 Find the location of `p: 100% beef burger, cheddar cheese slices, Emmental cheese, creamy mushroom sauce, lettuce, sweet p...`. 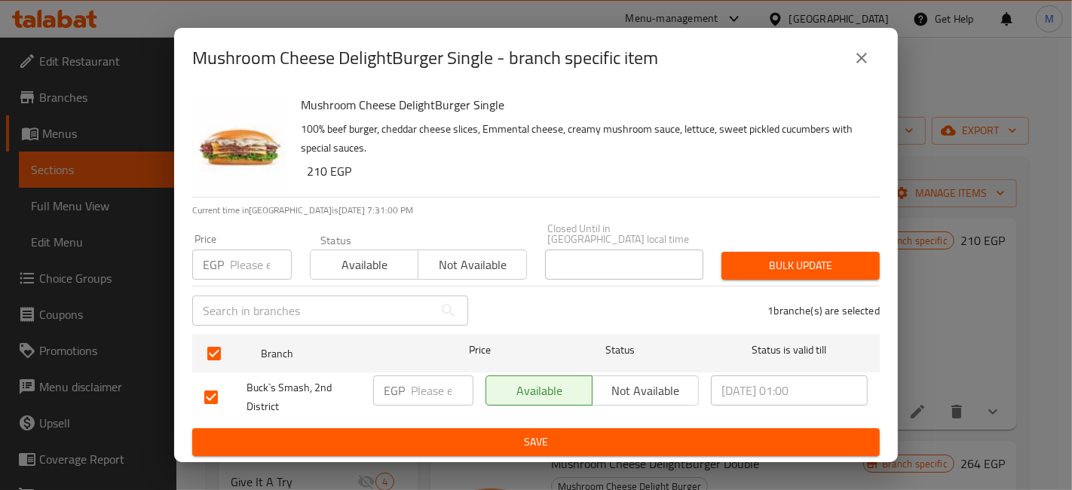

p: 100% beef burger, cheddar cheese slices, Emmental cheese, creamy mushroom sauce, lettuce, sweet p... is located at coordinates (584, 139).